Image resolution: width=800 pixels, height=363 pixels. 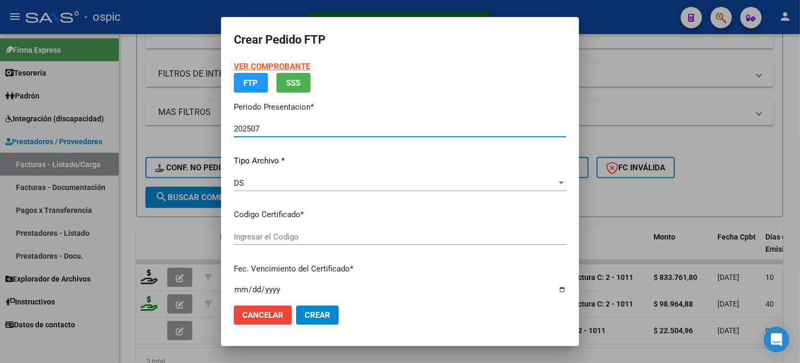 I want to click on span: SSS, so click(x=293, y=83).